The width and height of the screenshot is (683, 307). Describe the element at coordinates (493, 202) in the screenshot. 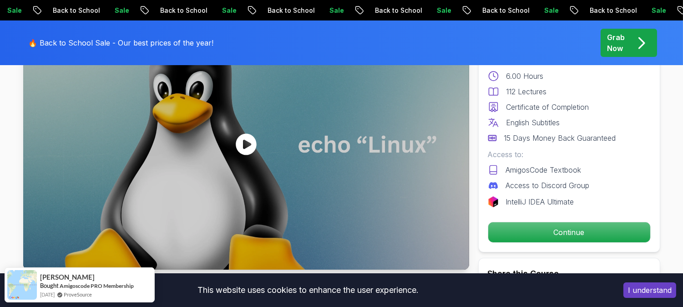

I see `img: jetbrains logo` at that location.